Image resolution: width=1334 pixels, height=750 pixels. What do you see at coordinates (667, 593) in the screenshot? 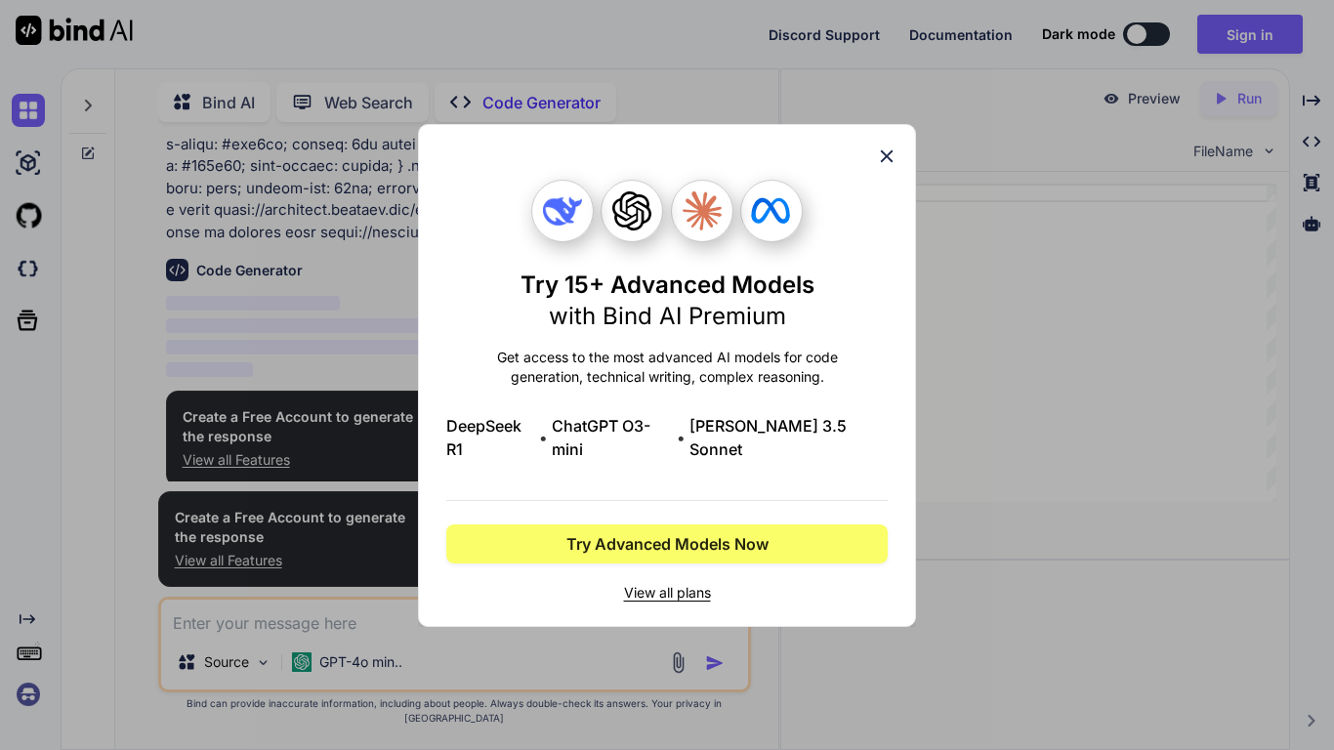
I see `span: View all plans` at bounding box center [667, 593].